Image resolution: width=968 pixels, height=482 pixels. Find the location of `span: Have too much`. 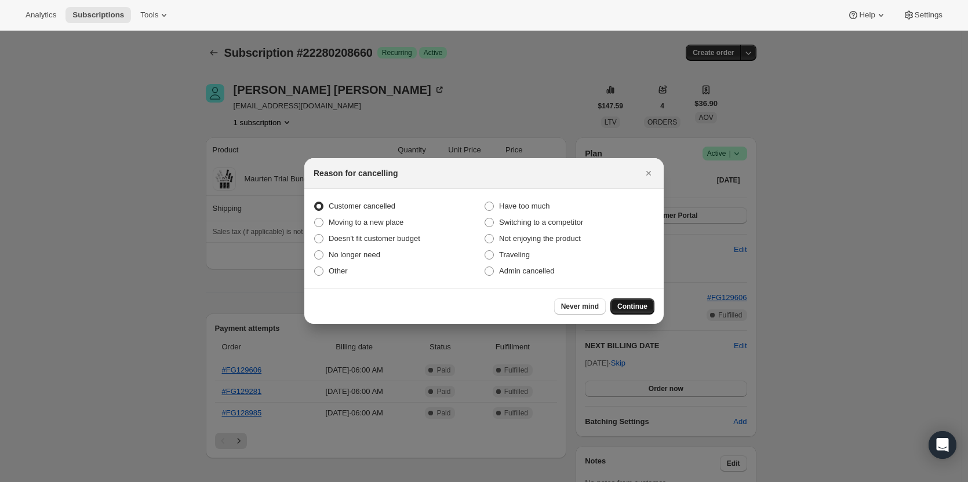

span: Have too much is located at coordinates (524, 206).